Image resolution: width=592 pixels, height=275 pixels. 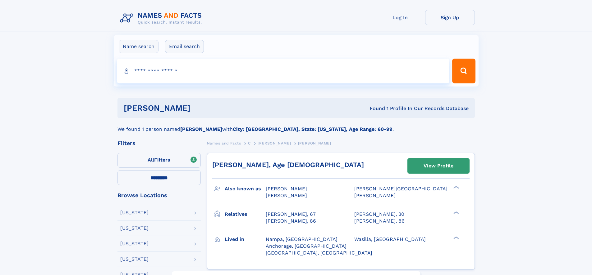 I want to click on a: Sign Up, so click(x=450, y=17).